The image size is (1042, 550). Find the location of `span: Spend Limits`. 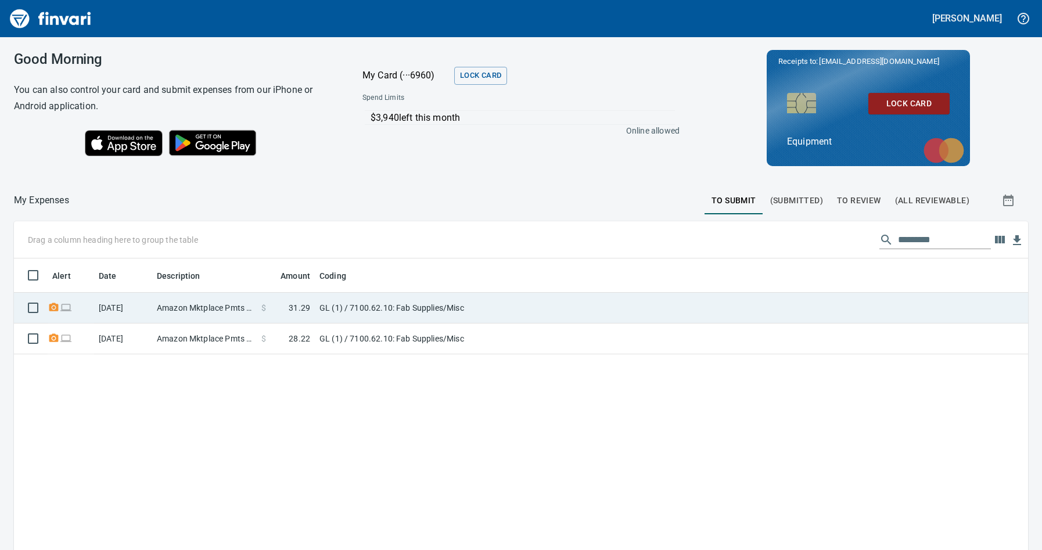

span: Spend Limits is located at coordinates (451, 98).